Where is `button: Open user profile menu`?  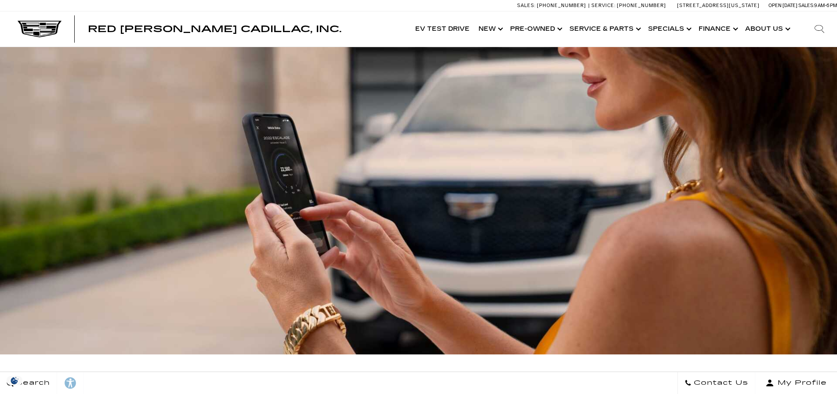 button: Open user profile menu is located at coordinates (796, 383).